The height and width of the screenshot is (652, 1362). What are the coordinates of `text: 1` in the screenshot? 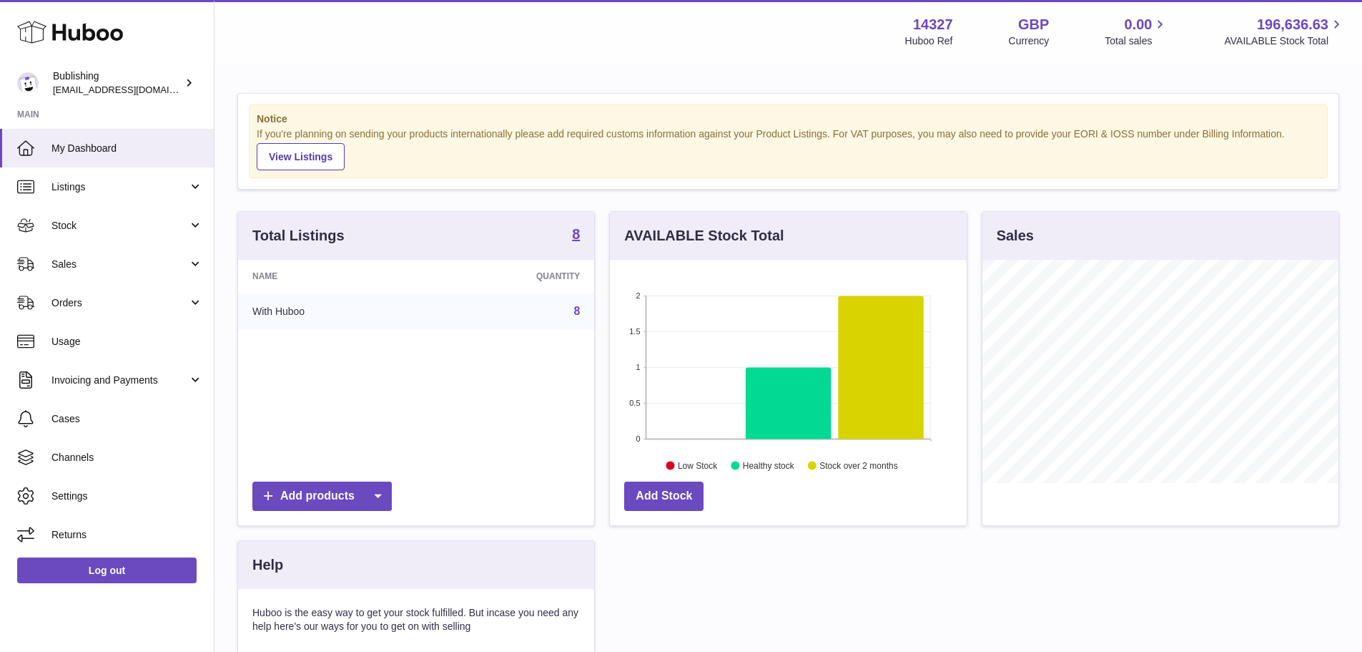 It's located at (639, 367).